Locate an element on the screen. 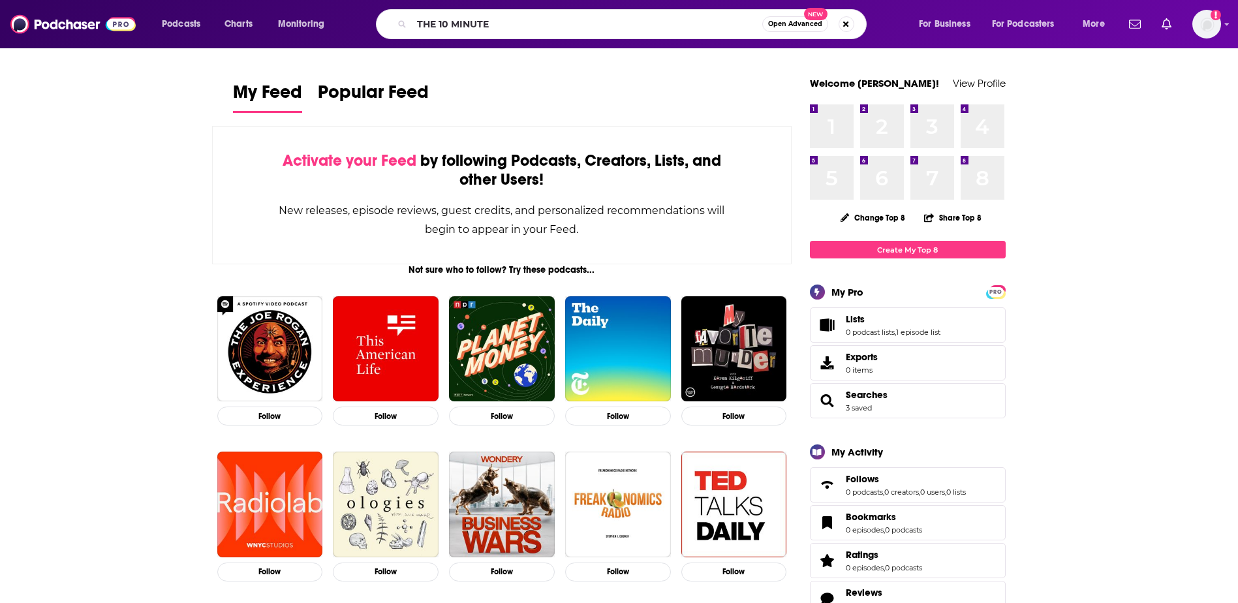  a: 0 creators is located at coordinates (901, 492).